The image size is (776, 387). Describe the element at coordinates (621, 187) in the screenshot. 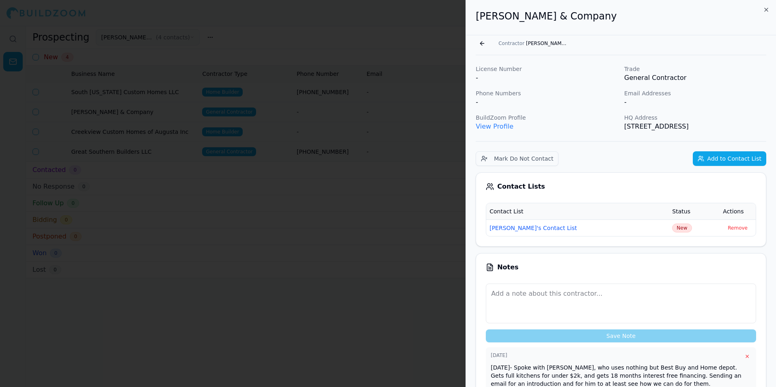

I see `div: Contact Lists` at that location.